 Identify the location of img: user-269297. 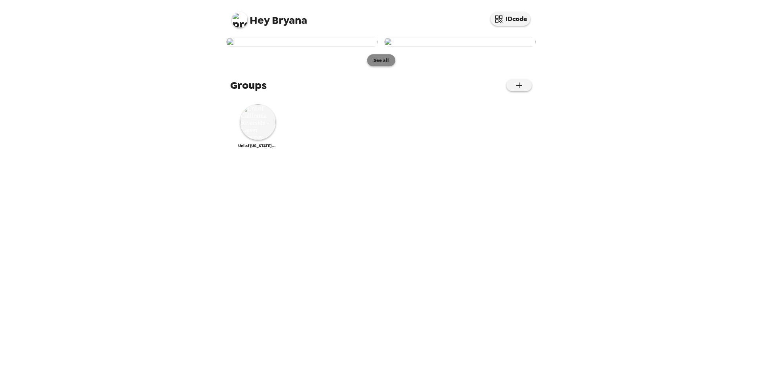
(302, 42).